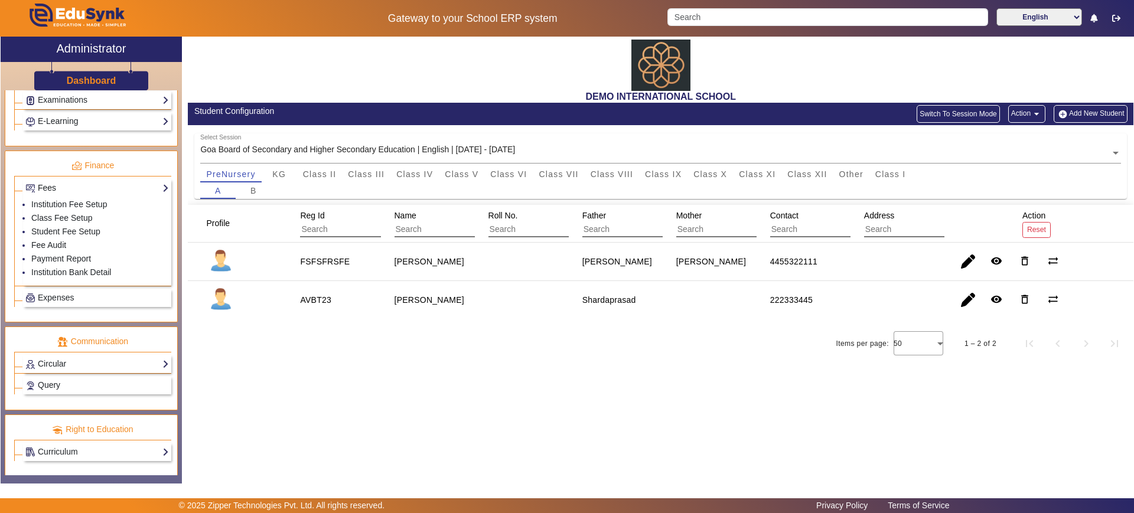  Describe the element at coordinates (279, 174) in the screenshot. I see `span: KG` at that location.